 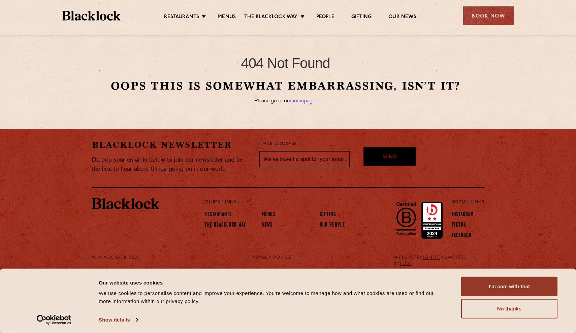 What do you see at coordinates (303, 101) in the screenshot?
I see `a: homepage` at bounding box center [303, 101].